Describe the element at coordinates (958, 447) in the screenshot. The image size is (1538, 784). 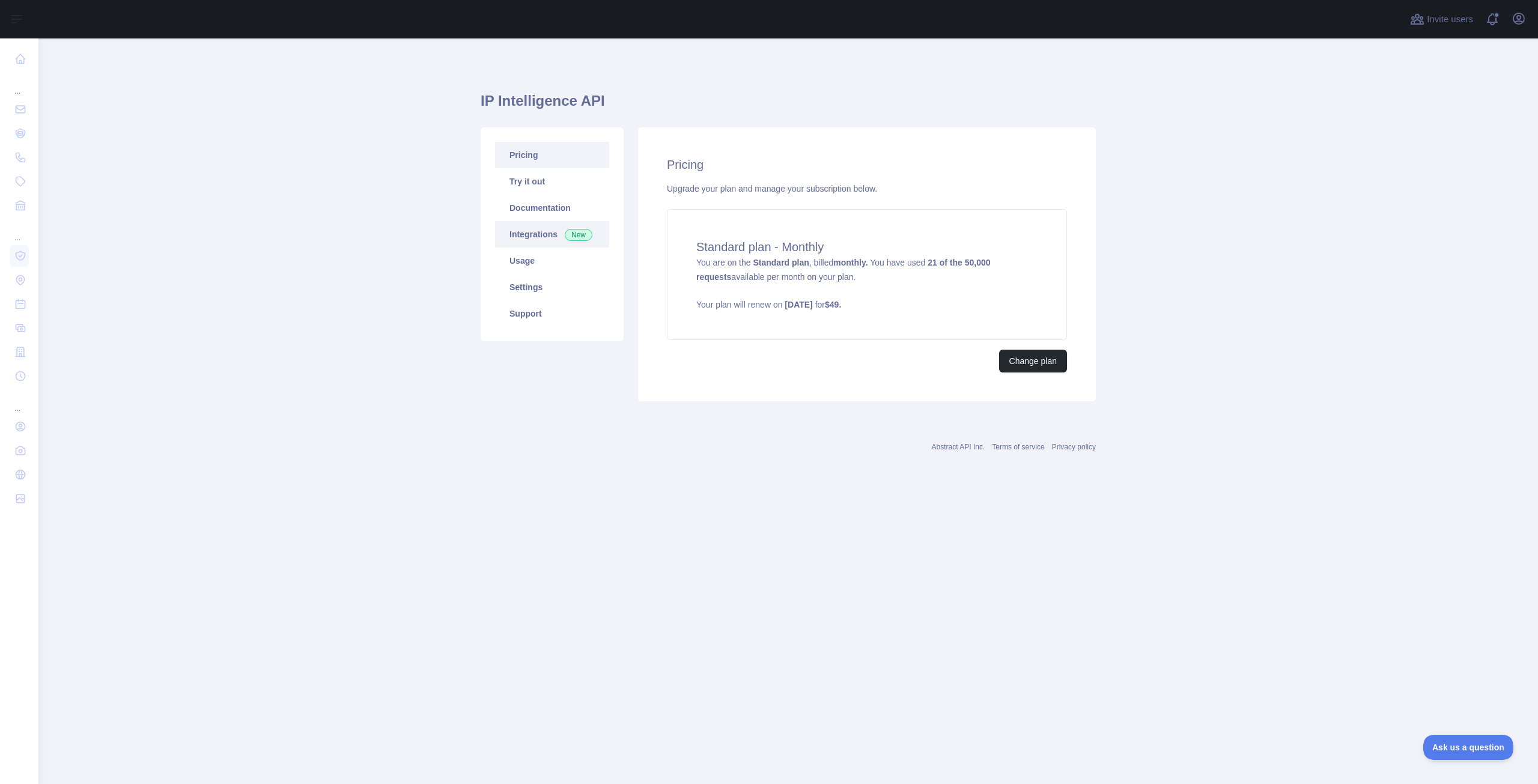
I see `a: Abstract API Inc.` at that location.